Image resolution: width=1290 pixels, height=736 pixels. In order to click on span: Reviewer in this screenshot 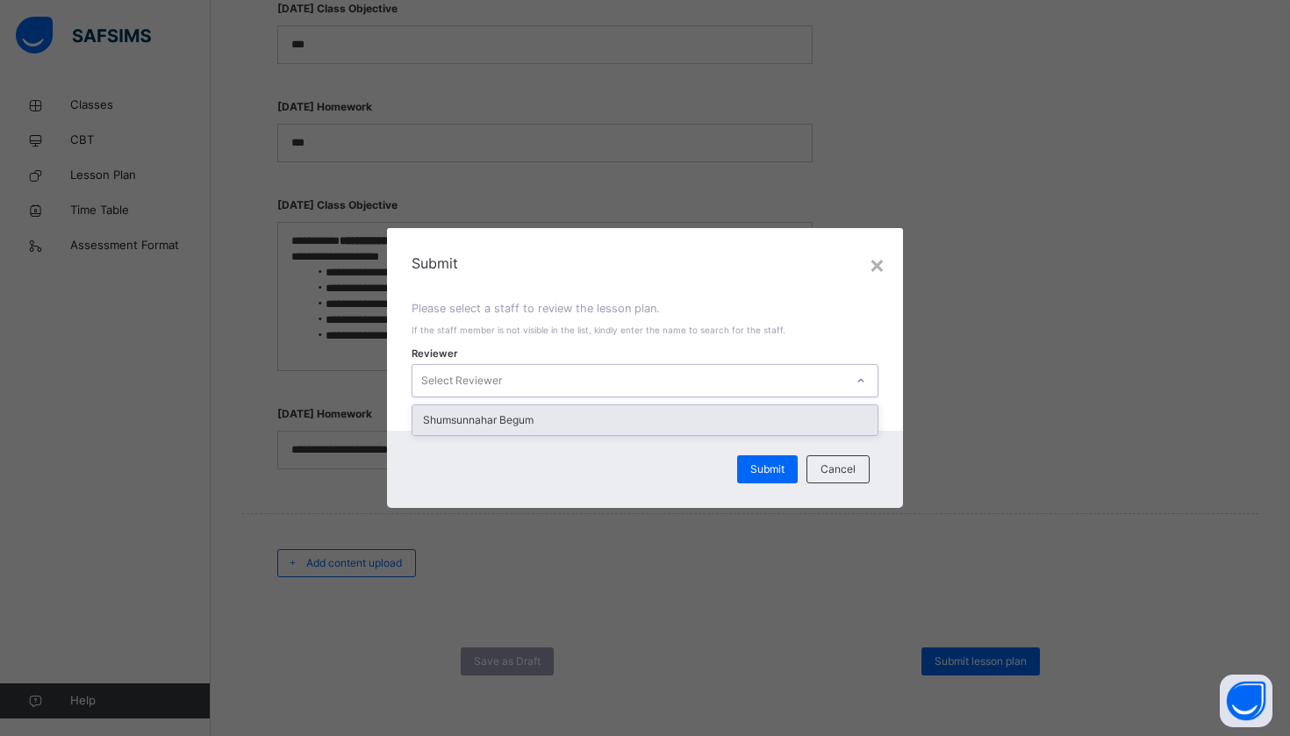, I will do `click(434, 354)`.